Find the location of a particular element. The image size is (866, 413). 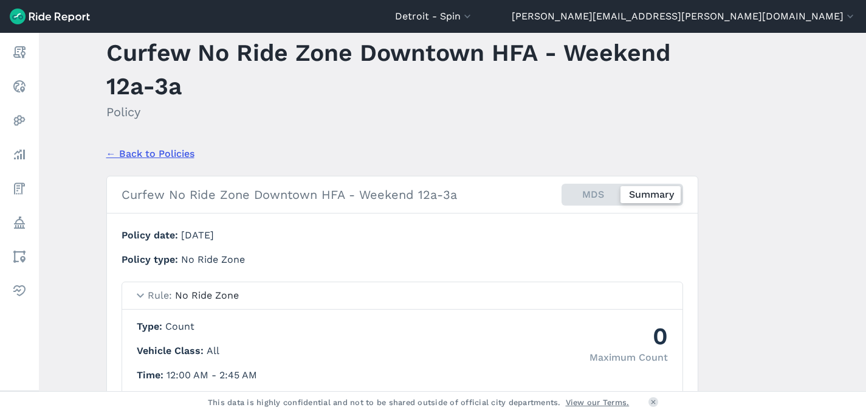

span: All is located at coordinates (213, 350).